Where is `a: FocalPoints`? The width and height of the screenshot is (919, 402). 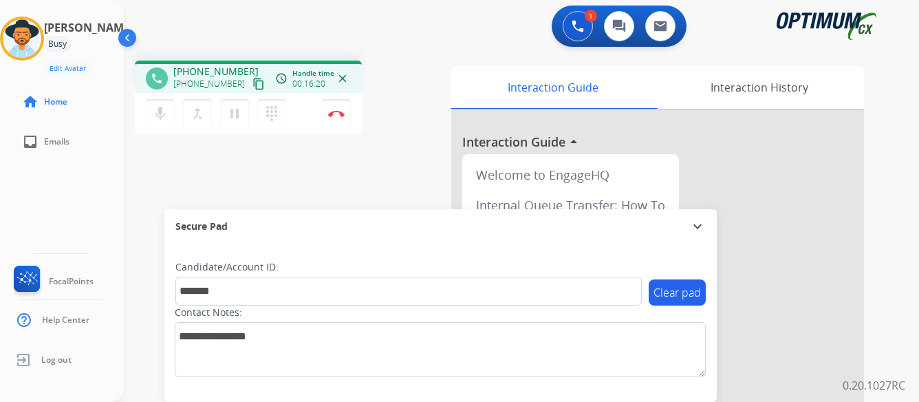
a: FocalPoints is located at coordinates (52, 281).